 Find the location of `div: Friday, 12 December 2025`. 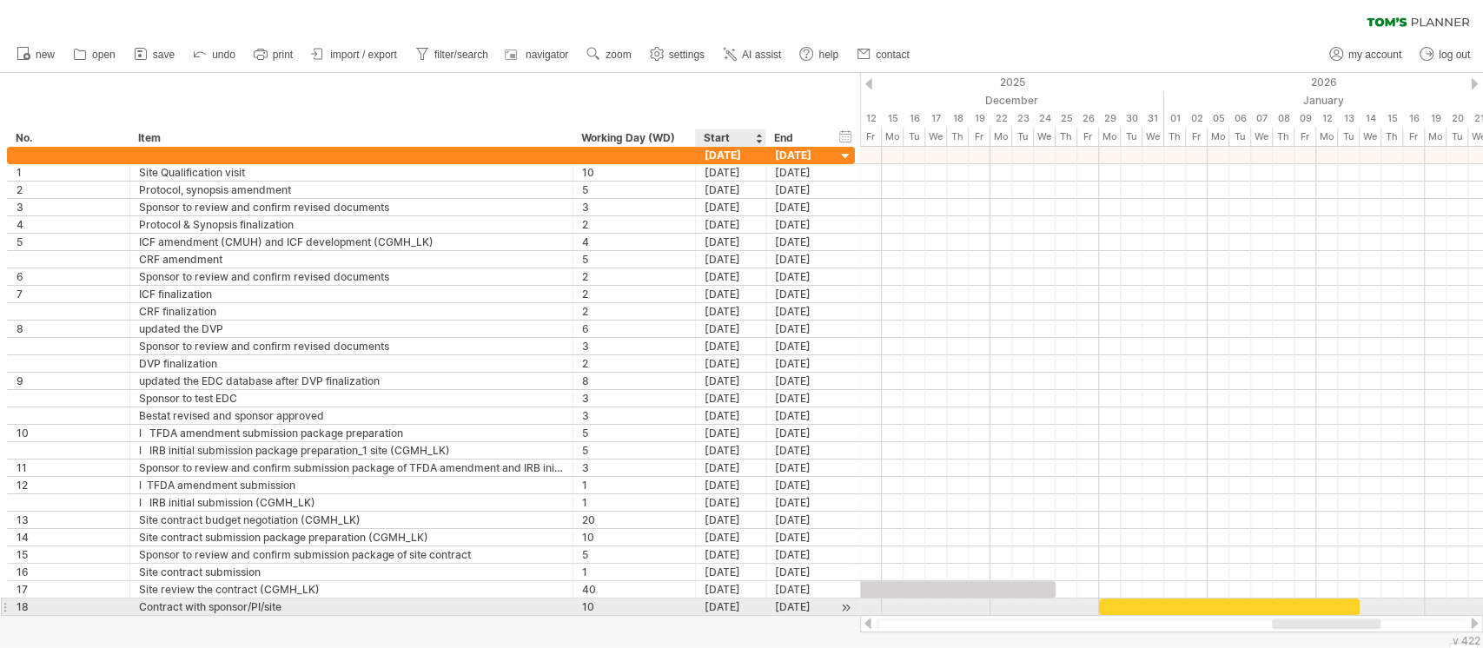

div: Friday, 12 December 2025 is located at coordinates (871, 118).